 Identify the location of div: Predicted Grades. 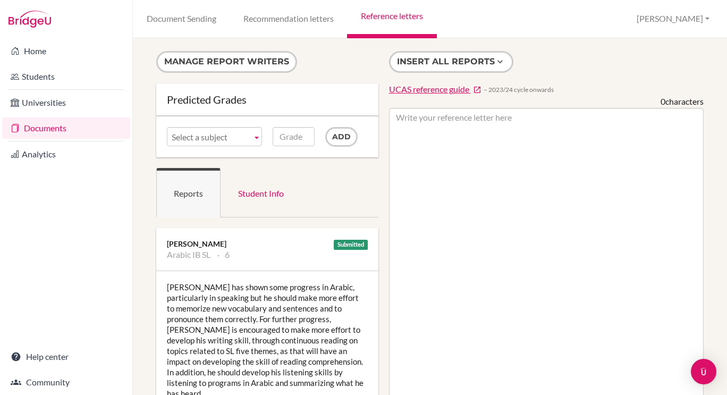
(267, 99).